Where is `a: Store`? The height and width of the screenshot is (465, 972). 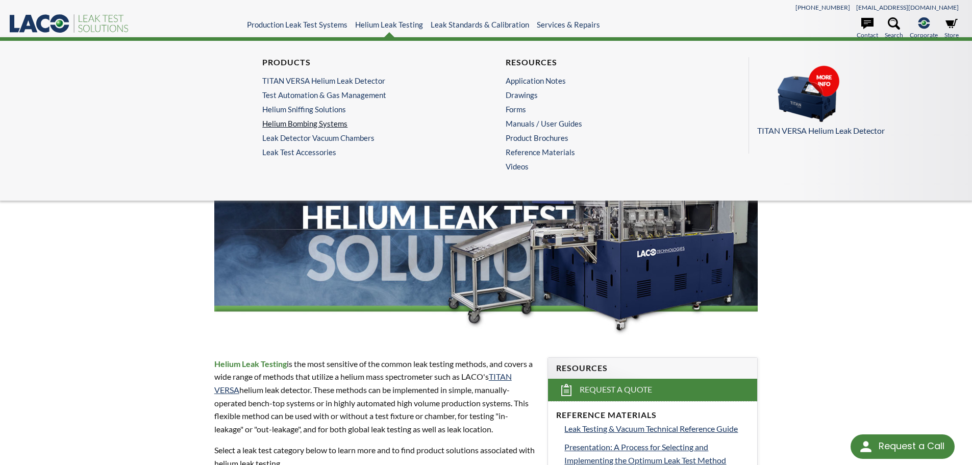
a: Store is located at coordinates (951, 29).